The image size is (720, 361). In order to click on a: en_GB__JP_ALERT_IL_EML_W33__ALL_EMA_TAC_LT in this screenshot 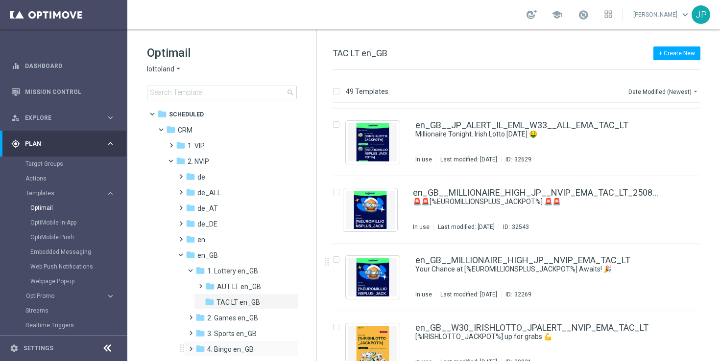, I will do `click(521, 125)`.